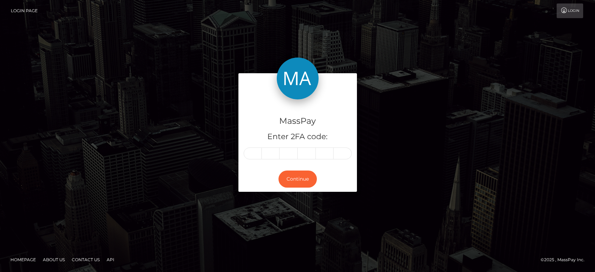 This screenshot has height=272, width=595. Describe the element at coordinates (86, 259) in the screenshot. I see `a: Contact Us` at that location.